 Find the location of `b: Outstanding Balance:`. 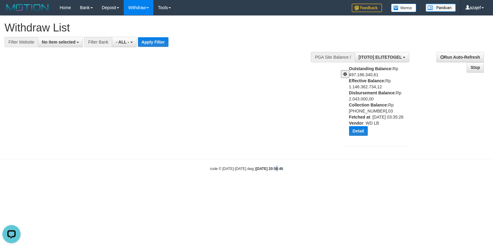

b: Outstanding Balance: is located at coordinates (371, 69).